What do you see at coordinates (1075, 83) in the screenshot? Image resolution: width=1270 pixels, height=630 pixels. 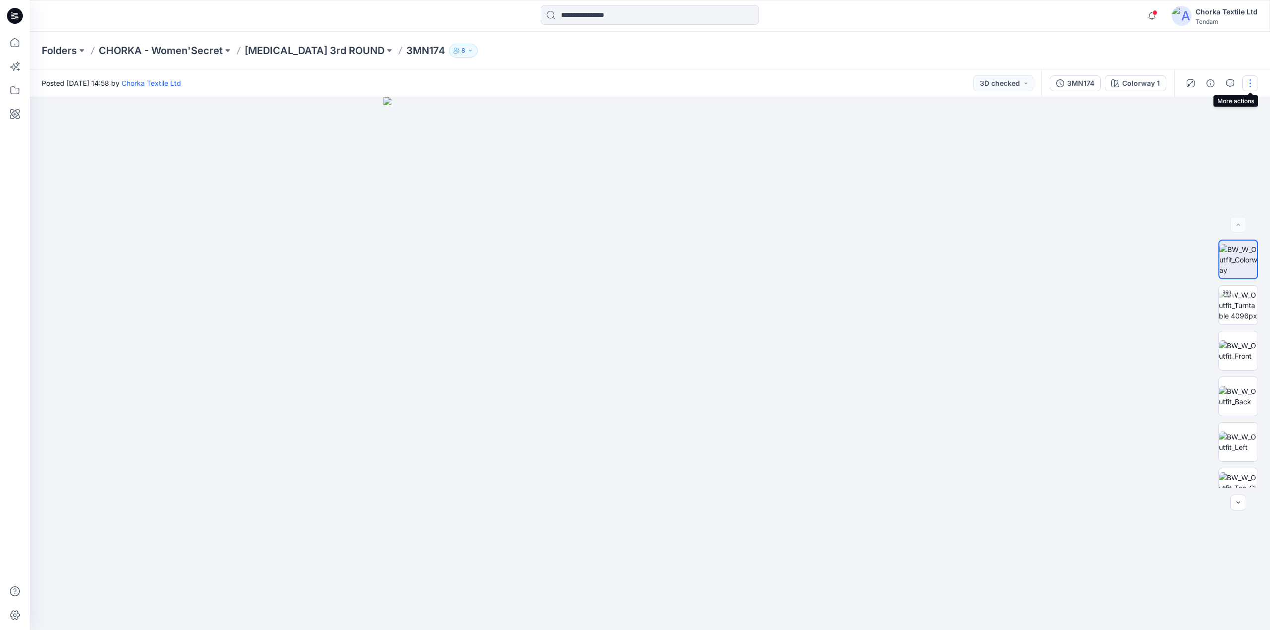 I see `button: 3MN174` at bounding box center [1075, 83].